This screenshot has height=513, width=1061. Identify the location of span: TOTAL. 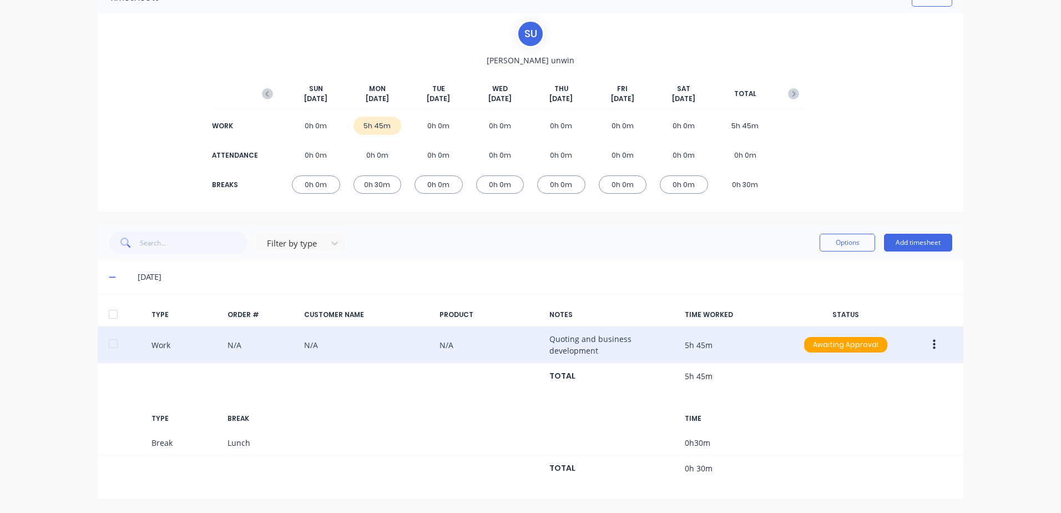
(745, 94).